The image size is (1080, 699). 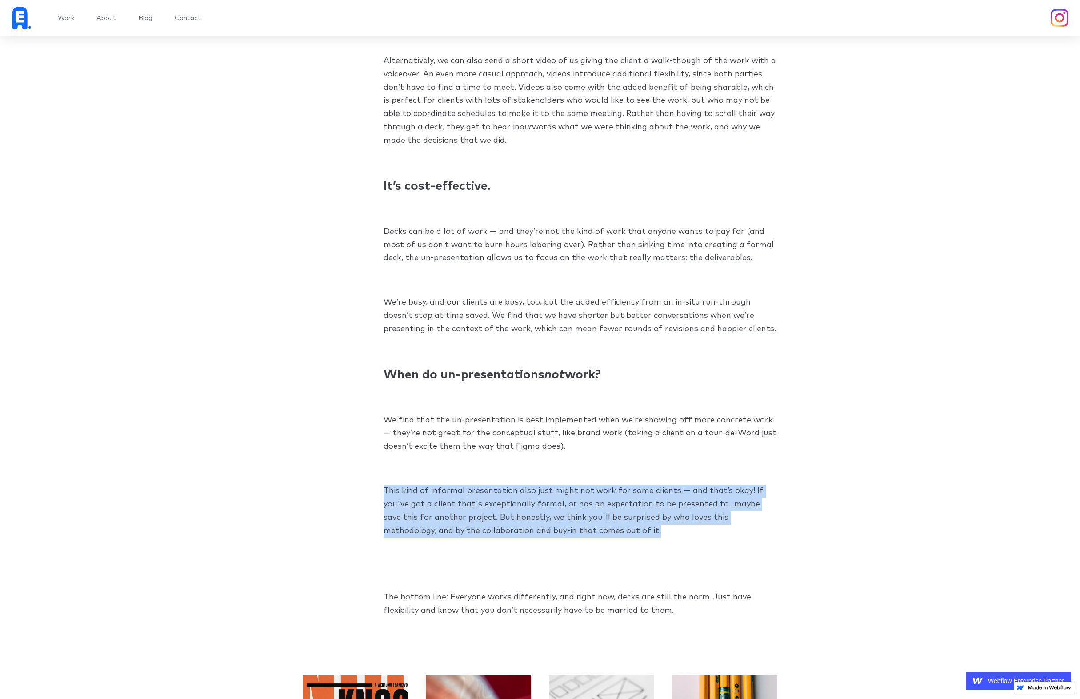 I want to click on p: This kind of informal presentation also just might not work for some clients — and that’s okay! I..., so click(x=581, y=511).